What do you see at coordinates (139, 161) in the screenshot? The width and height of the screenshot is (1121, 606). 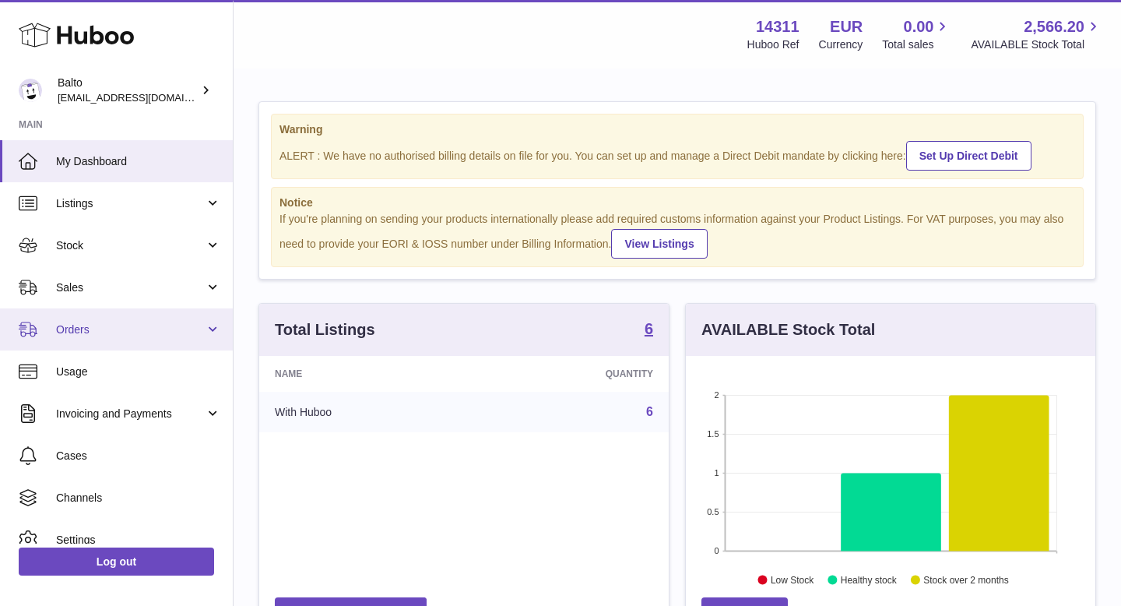 I see `span: My Dashboard` at bounding box center [139, 161].